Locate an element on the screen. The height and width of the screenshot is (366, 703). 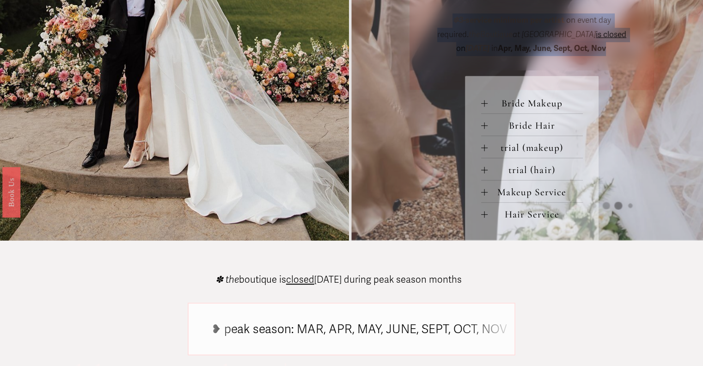
strong: 3-service minimum per artist is located at coordinates (512, 20).